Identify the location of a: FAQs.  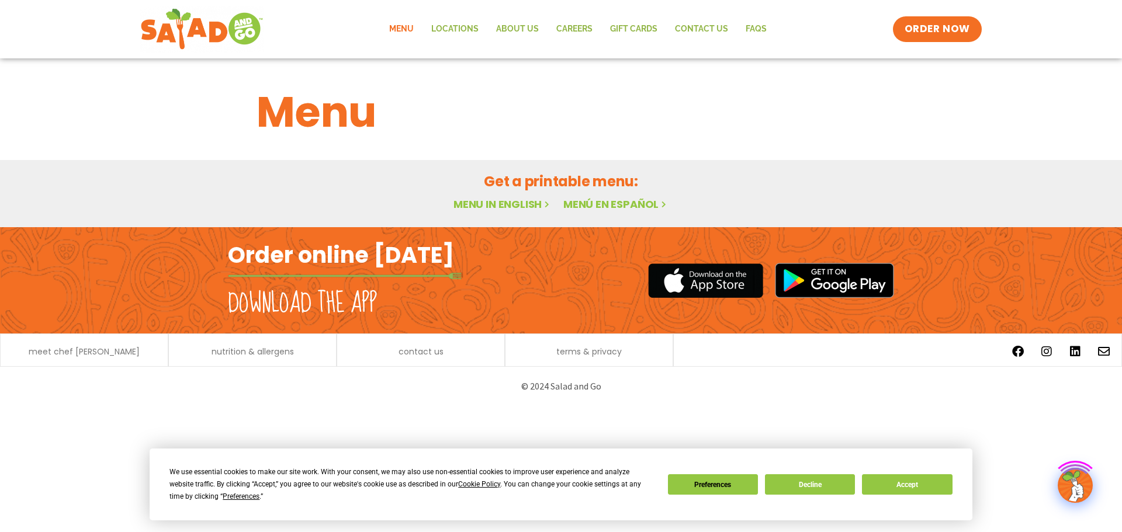
(756, 29).